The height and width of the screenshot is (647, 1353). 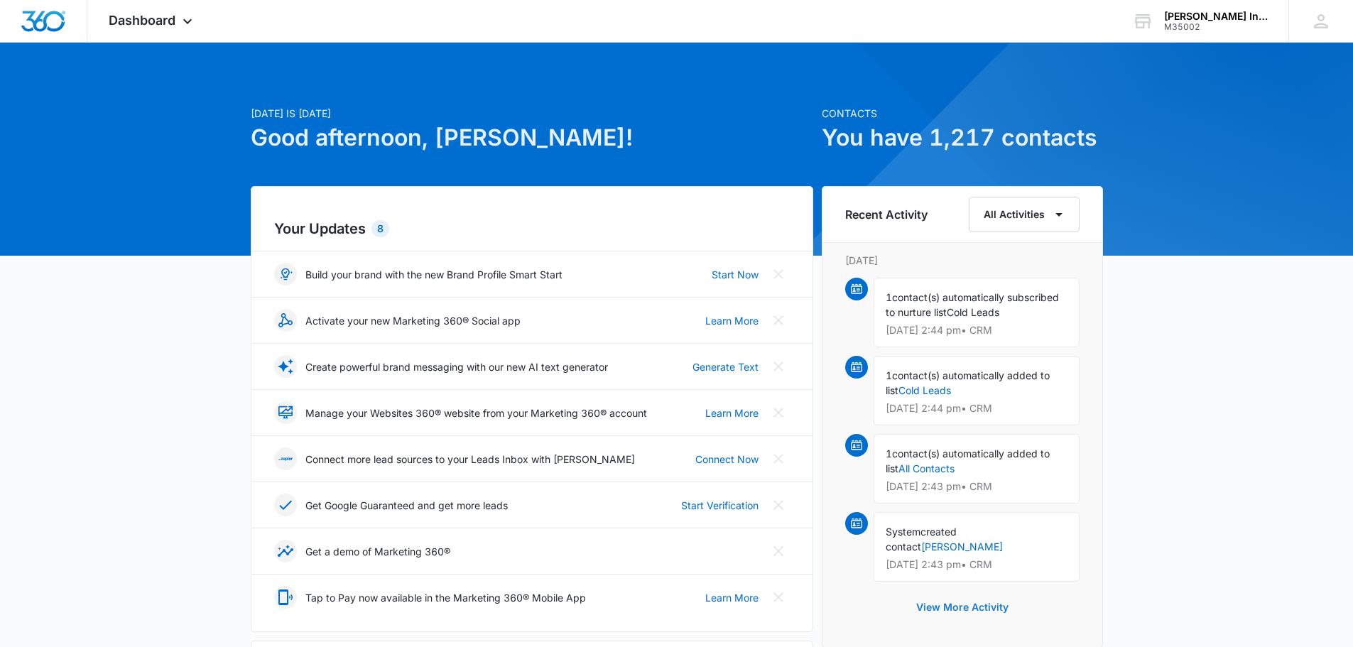 I want to click on span: contact(s) automatically subscribed to nurture list, so click(x=972, y=305).